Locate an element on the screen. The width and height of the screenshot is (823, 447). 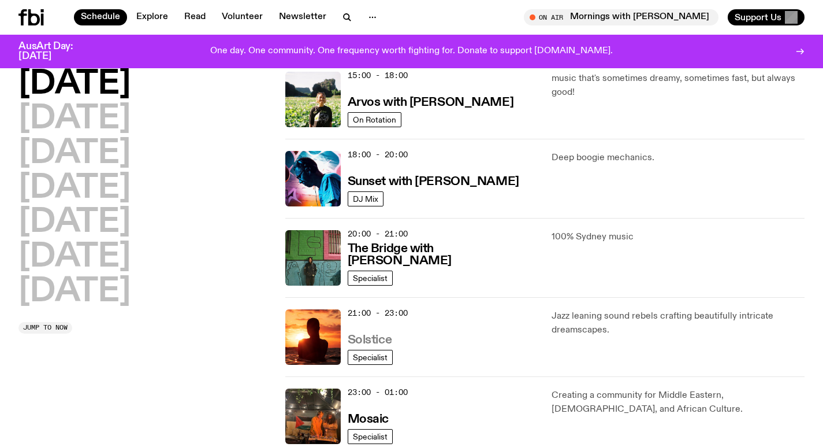
p: Jazz leaning sound rebels crafting beautifully intricate dreamscapes. is located at coordinates (678, 323).